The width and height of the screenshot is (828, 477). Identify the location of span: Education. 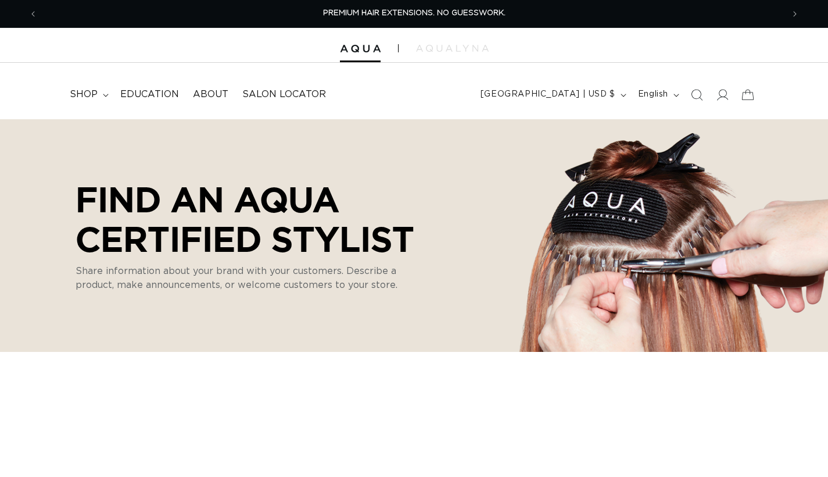
(149, 94).